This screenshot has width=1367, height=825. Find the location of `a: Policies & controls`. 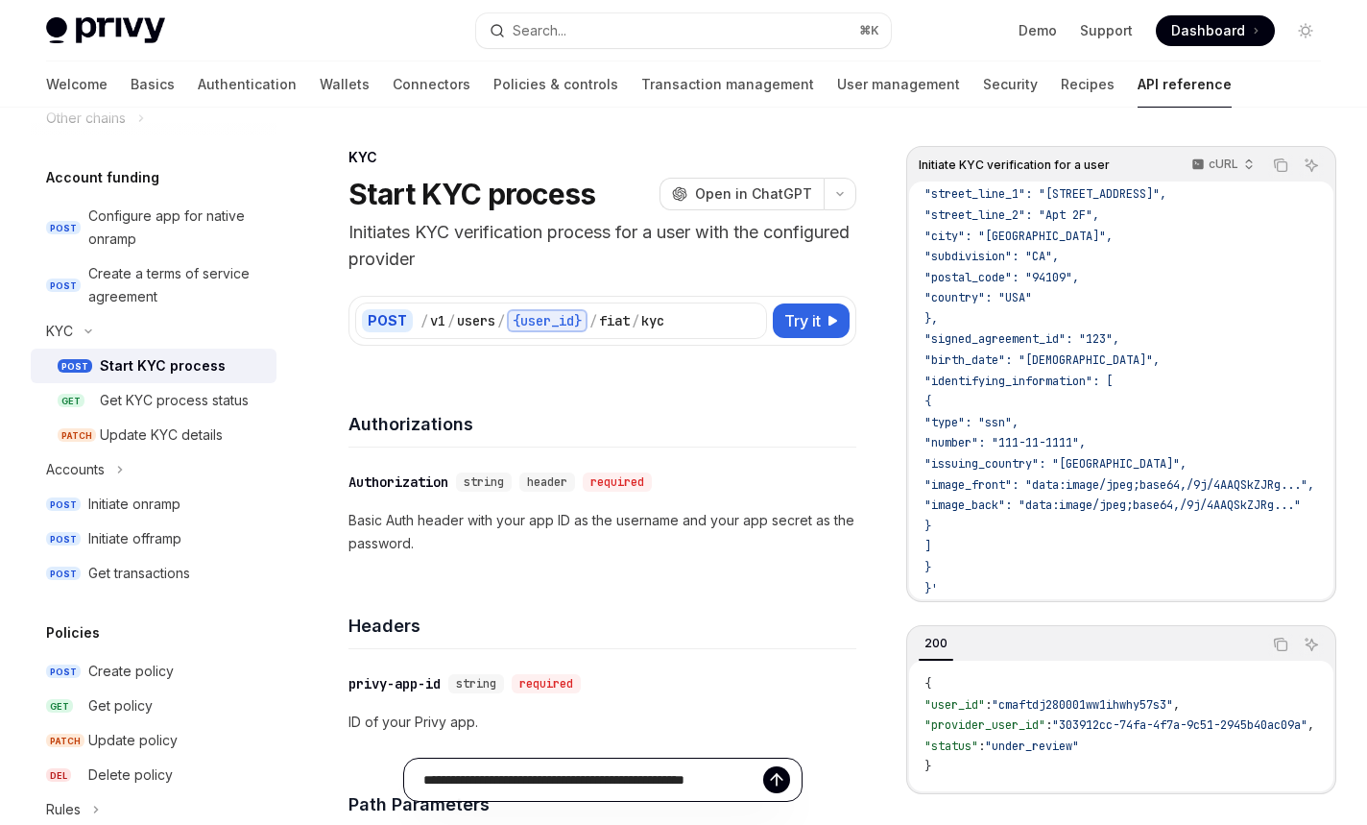

a: Policies & controls is located at coordinates (556, 85).